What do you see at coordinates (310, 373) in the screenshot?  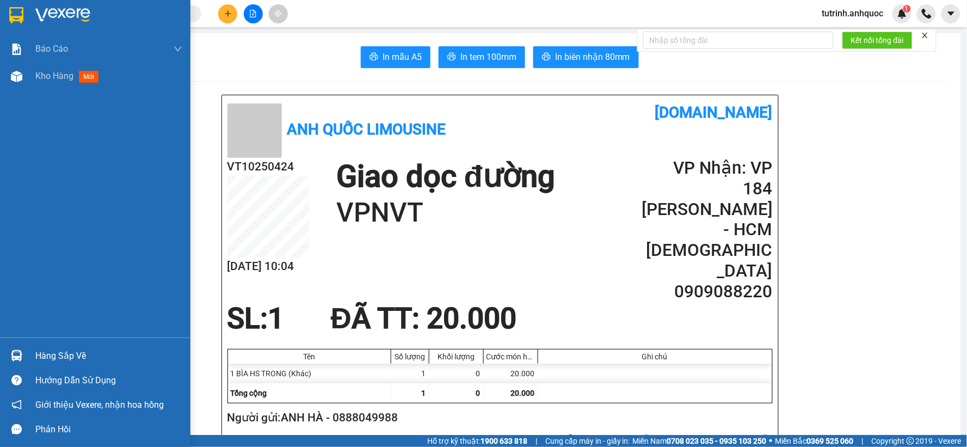 I see `div: 1 BÌA HS TRONG (Khác)` at bounding box center [310, 373].